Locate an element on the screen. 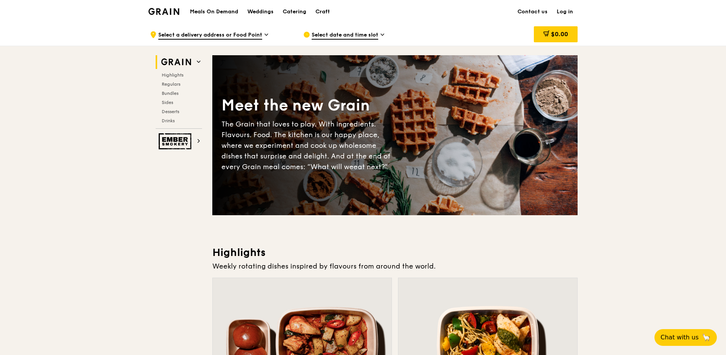 This screenshot has height=355, width=726. span: eat next?” is located at coordinates (371, 167).